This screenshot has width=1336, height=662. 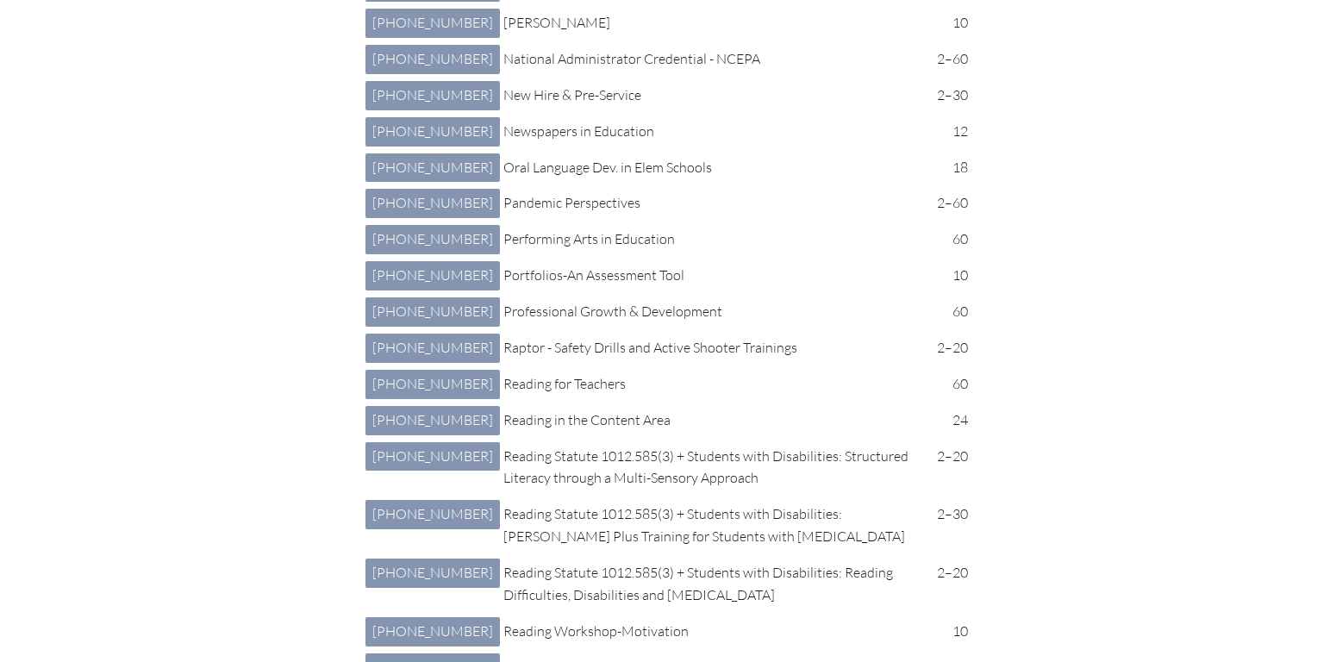 What do you see at coordinates (710, 132) in the screenshot?
I see `p: Newspapers in Education` at bounding box center [710, 132].